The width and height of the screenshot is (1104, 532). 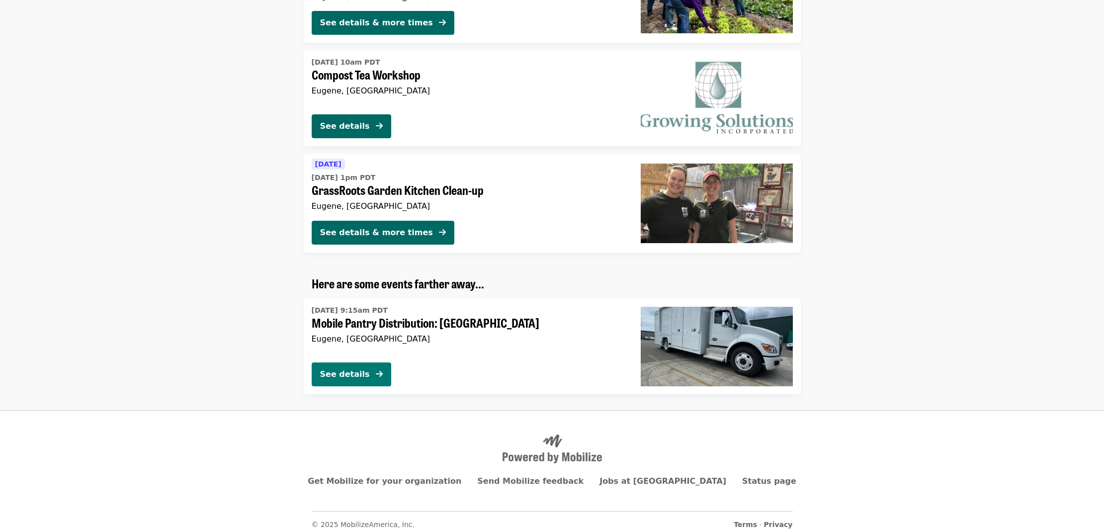 I want to click on a: See details for "Mobile Pantry Distribution: Bethel School District", so click(x=552, y=347).